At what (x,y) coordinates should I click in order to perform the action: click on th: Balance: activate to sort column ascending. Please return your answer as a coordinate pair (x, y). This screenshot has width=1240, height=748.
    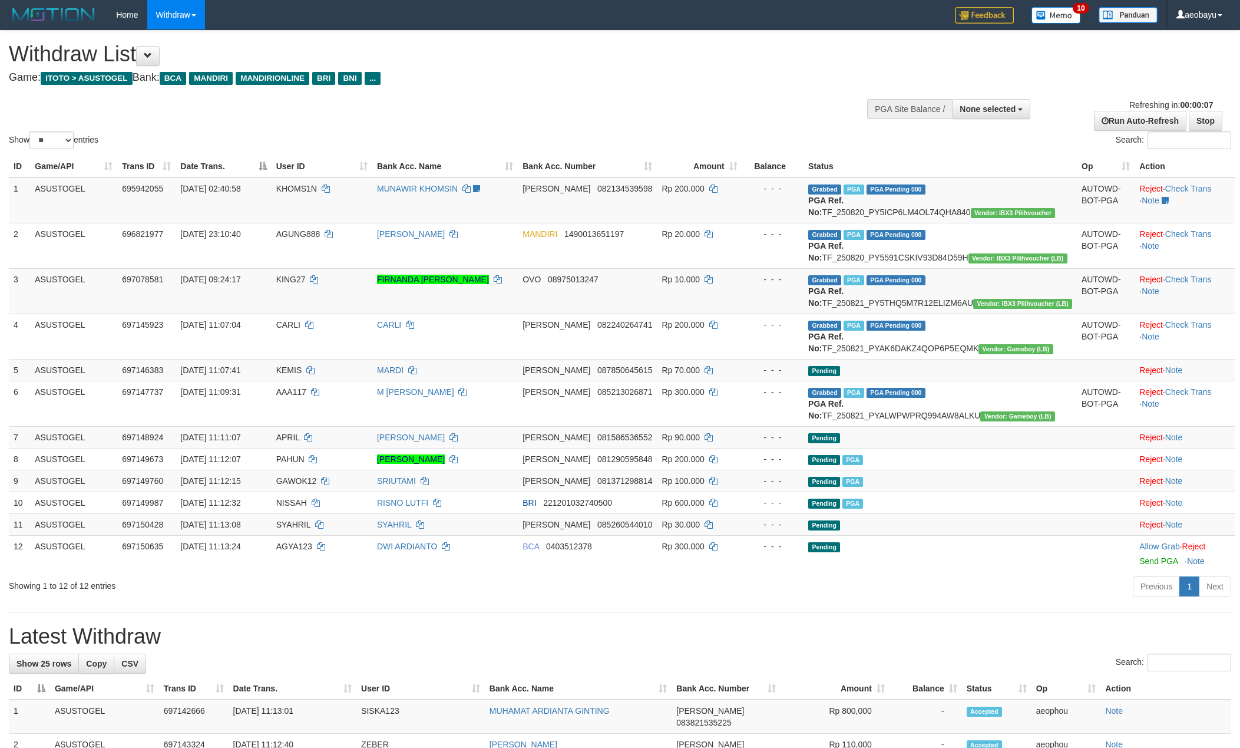
    Looking at the image, I should click on (925, 688).